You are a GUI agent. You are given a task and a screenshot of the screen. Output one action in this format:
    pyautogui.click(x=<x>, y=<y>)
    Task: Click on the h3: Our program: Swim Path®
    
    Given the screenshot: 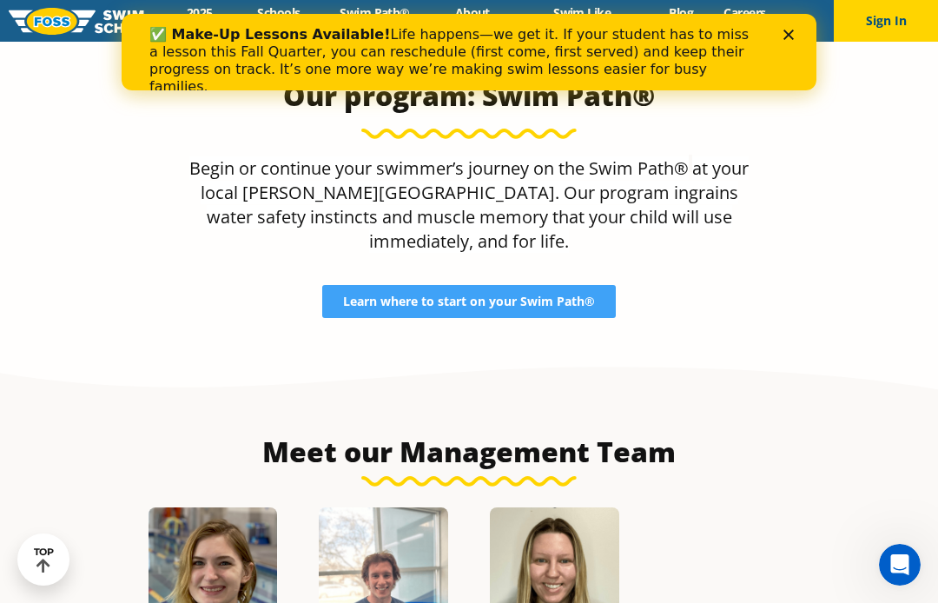 What is the action you would take?
    pyautogui.click(x=469, y=96)
    